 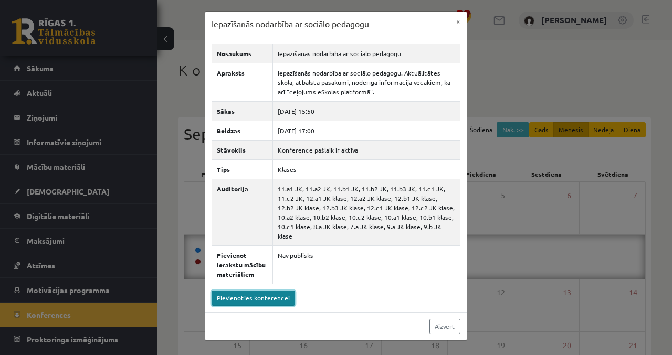 I want to click on th: Apraksts, so click(x=242, y=82).